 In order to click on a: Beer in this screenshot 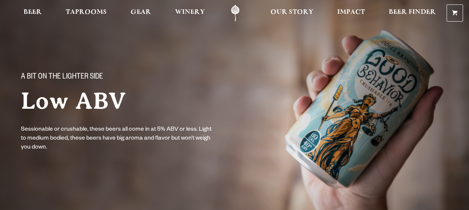, I will do `click(32, 13)`.